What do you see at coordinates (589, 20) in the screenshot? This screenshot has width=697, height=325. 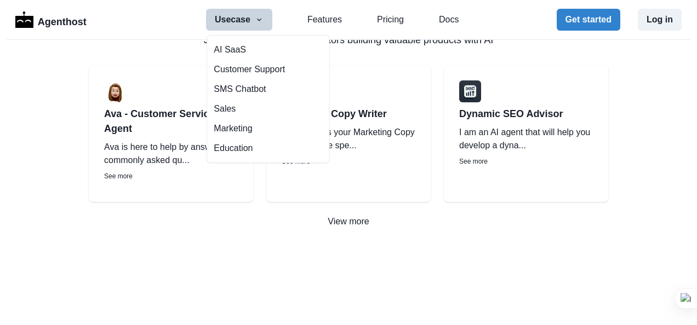 I see `button: Get started` at bounding box center [589, 20].